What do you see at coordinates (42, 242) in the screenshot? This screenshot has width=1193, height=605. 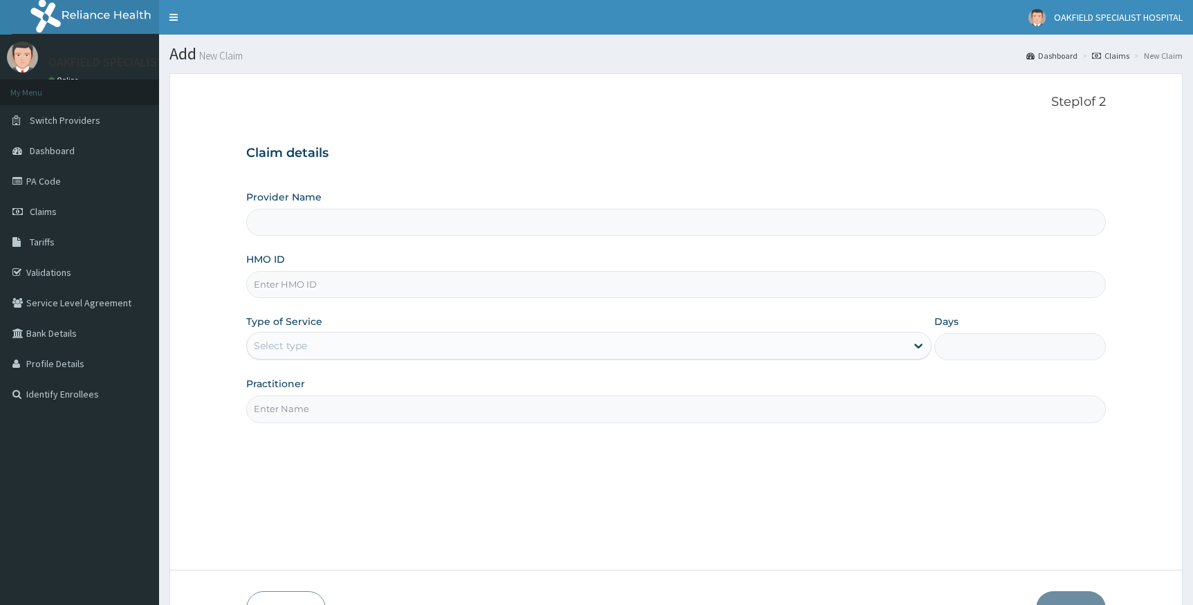 I see `span: Tariffs` at bounding box center [42, 242].